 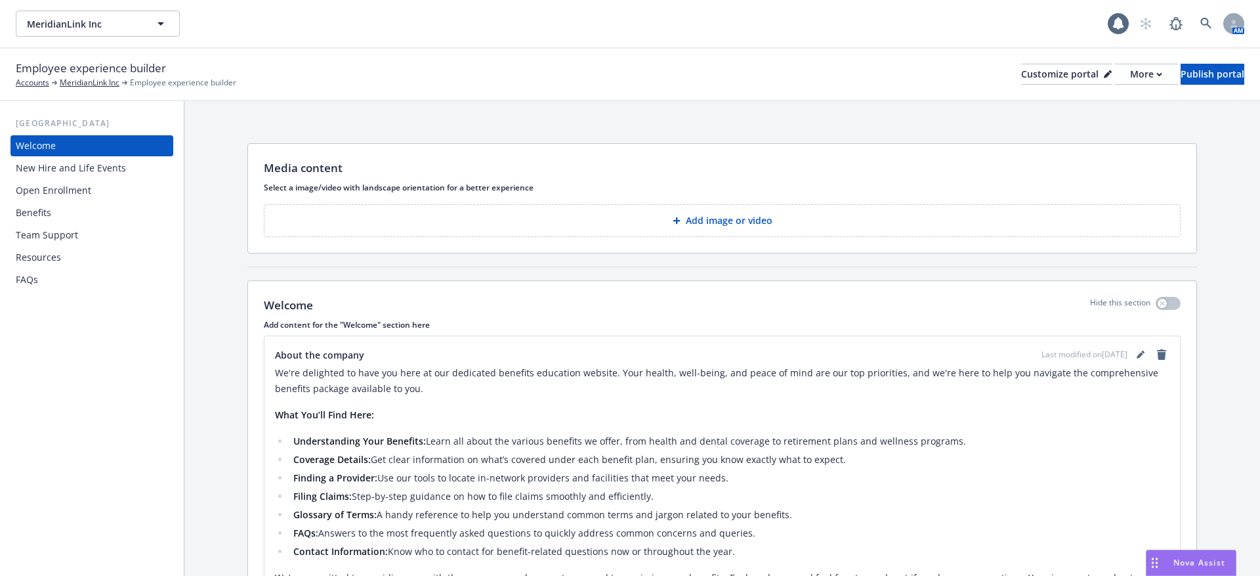 What do you see at coordinates (729, 441) in the screenshot?
I see `li: Learn all about the various benefits we offer, from health and dental coverage to retirement plan...` at bounding box center [729, 441].